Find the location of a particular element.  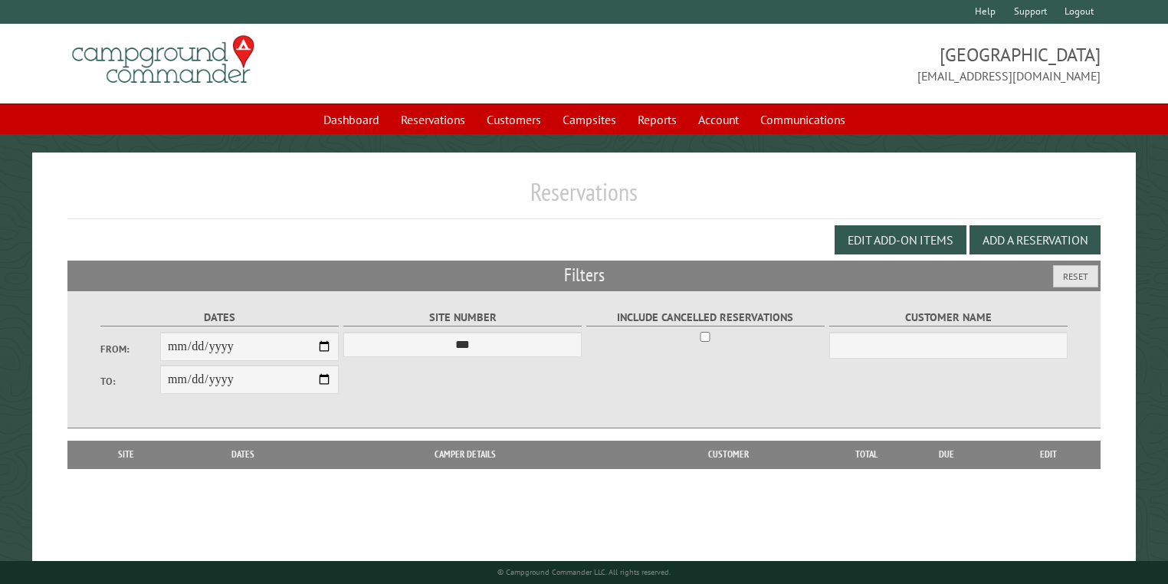

th: Dates is located at coordinates (243, 454).